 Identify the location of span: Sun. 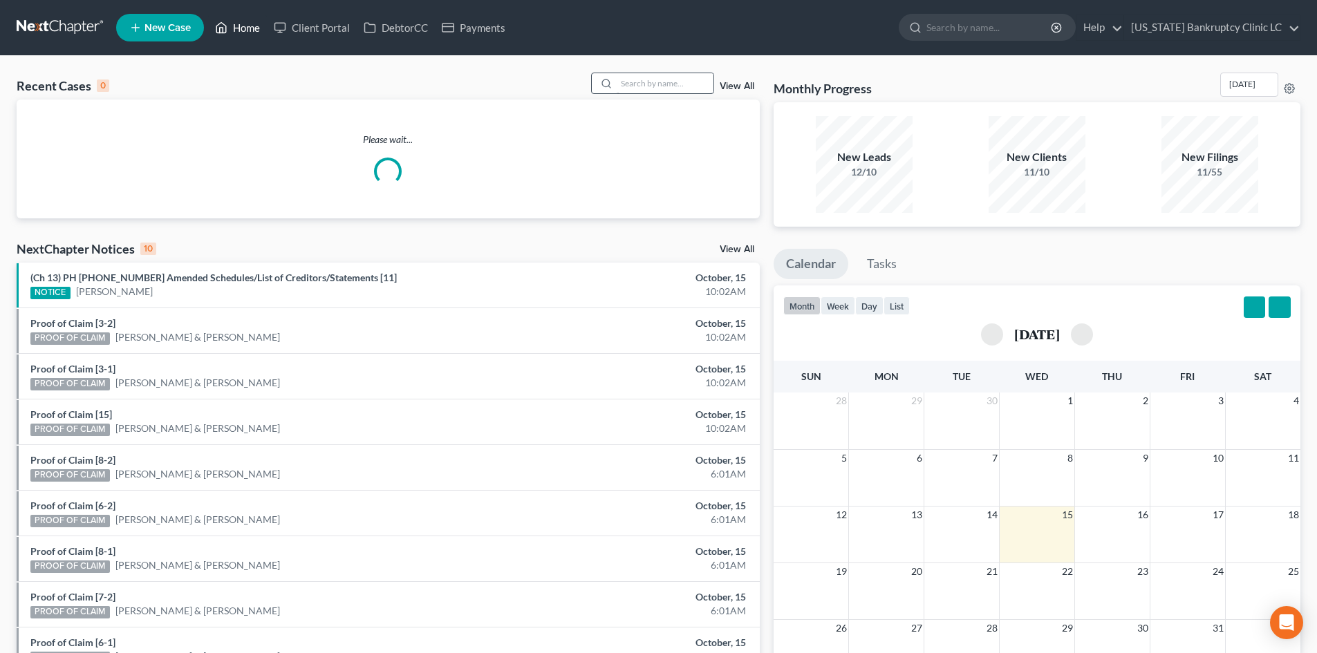
(811, 376).